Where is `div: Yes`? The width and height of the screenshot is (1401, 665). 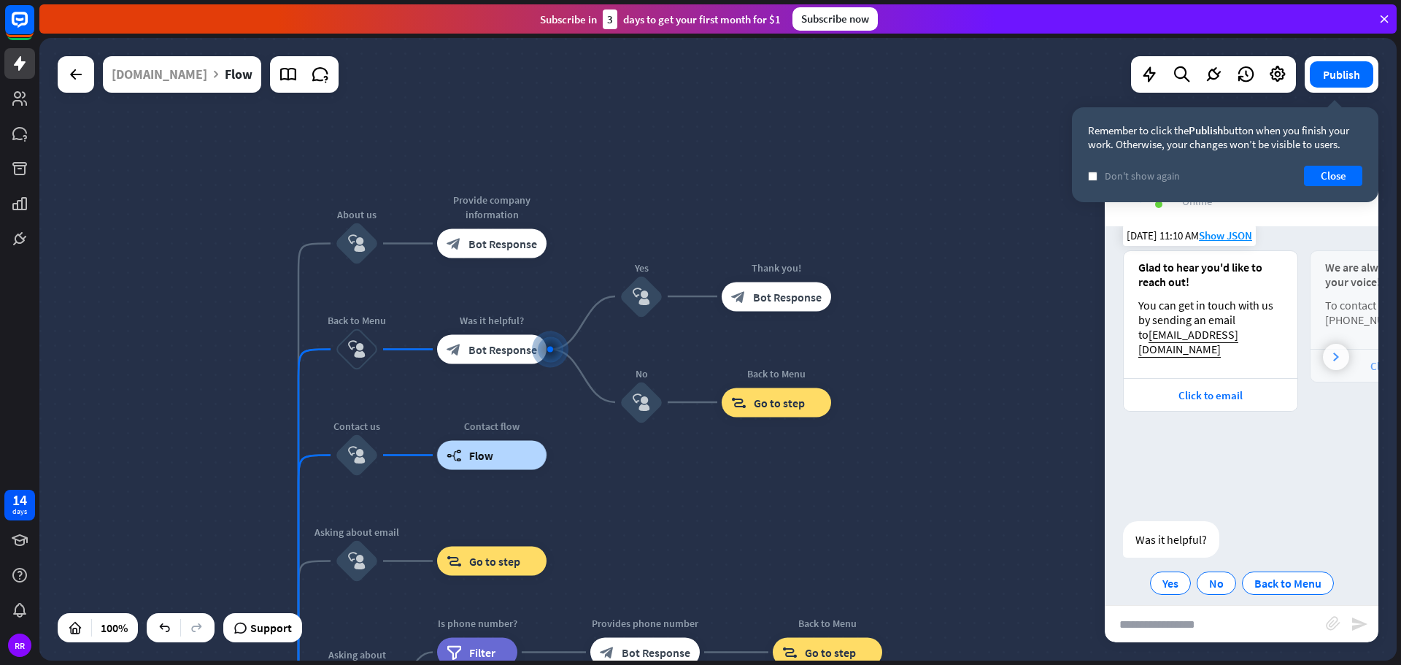 div: Yes is located at coordinates (641, 267).